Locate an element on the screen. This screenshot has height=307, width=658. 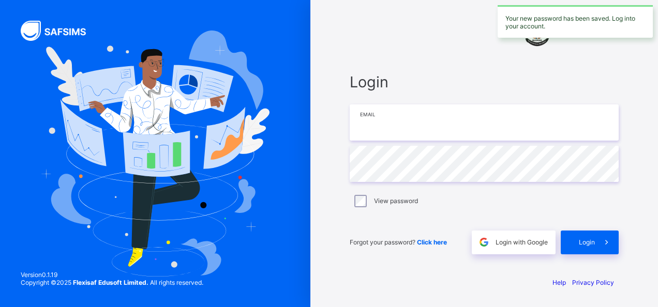
span: Copyright © 2025 All rights reserved. is located at coordinates (112, 282).